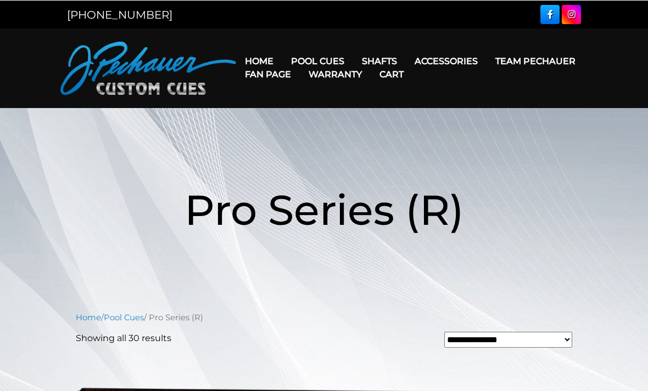 Image resolution: width=648 pixels, height=391 pixels. What do you see at coordinates (535, 60) in the screenshot?
I see `a: Team Pechauer` at bounding box center [535, 60].